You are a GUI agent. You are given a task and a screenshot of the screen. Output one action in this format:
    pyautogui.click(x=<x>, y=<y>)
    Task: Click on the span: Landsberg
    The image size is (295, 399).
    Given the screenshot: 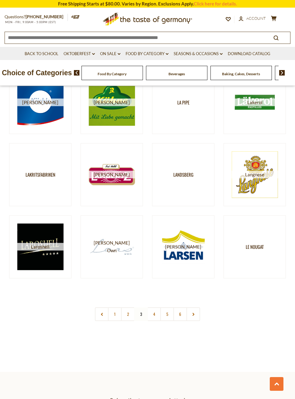 What is the action you would take?
    pyautogui.click(x=184, y=174)
    